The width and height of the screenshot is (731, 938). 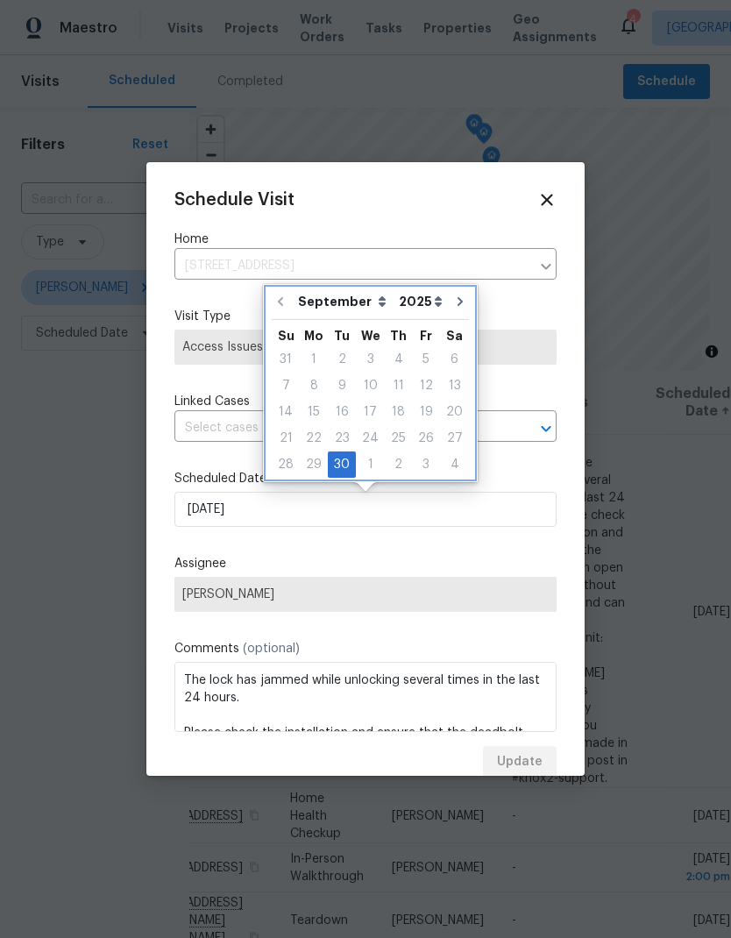 What do you see at coordinates (370, 359) in the screenshot?
I see `div: Wed Sep 03 2025` at bounding box center [370, 359].